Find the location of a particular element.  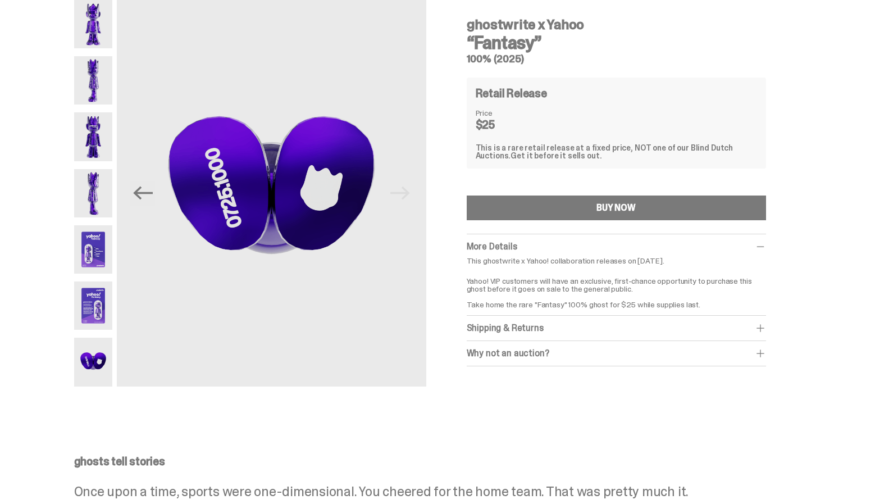

span: More Details is located at coordinates (492, 246).